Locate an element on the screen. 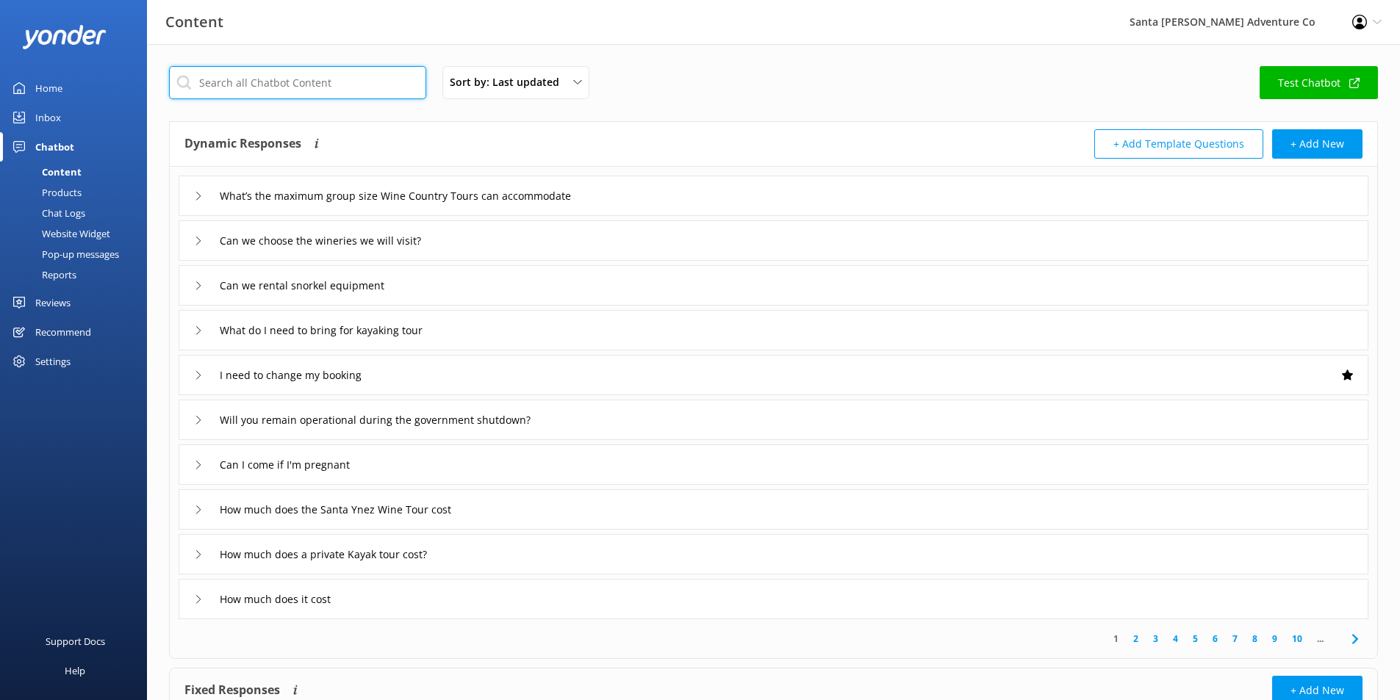 The height and width of the screenshot is (700, 1400). a: Content is located at coordinates (78, 172).